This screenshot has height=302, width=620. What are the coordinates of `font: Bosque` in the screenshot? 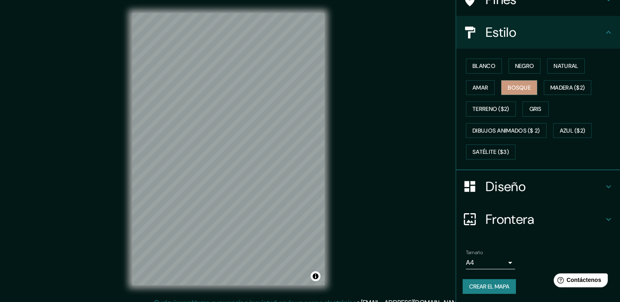 It's located at (519, 88).